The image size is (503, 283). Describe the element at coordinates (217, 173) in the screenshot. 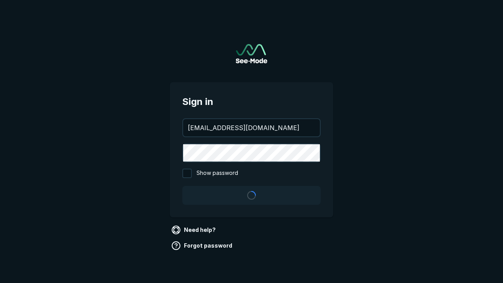

I see `span: Show password` at that location.